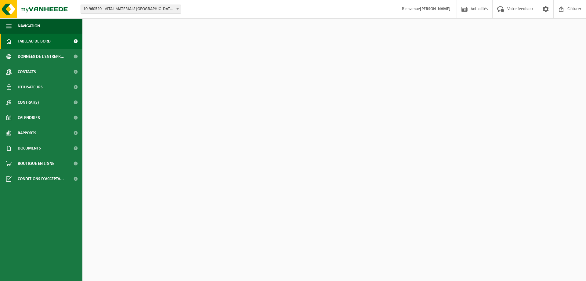 Image resolution: width=586 pixels, height=281 pixels. Describe the element at coordinates (36, 163) in the screenshot. I see `span: Boutique en ligne` at that location.